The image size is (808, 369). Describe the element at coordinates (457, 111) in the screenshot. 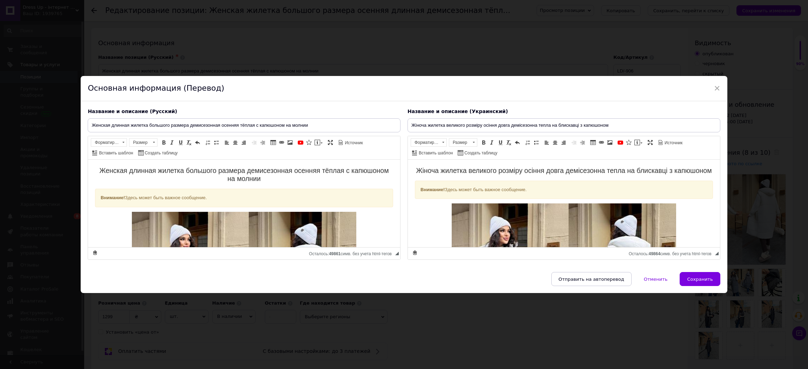

I see `span: Название и описание (Украинский)` at that location.